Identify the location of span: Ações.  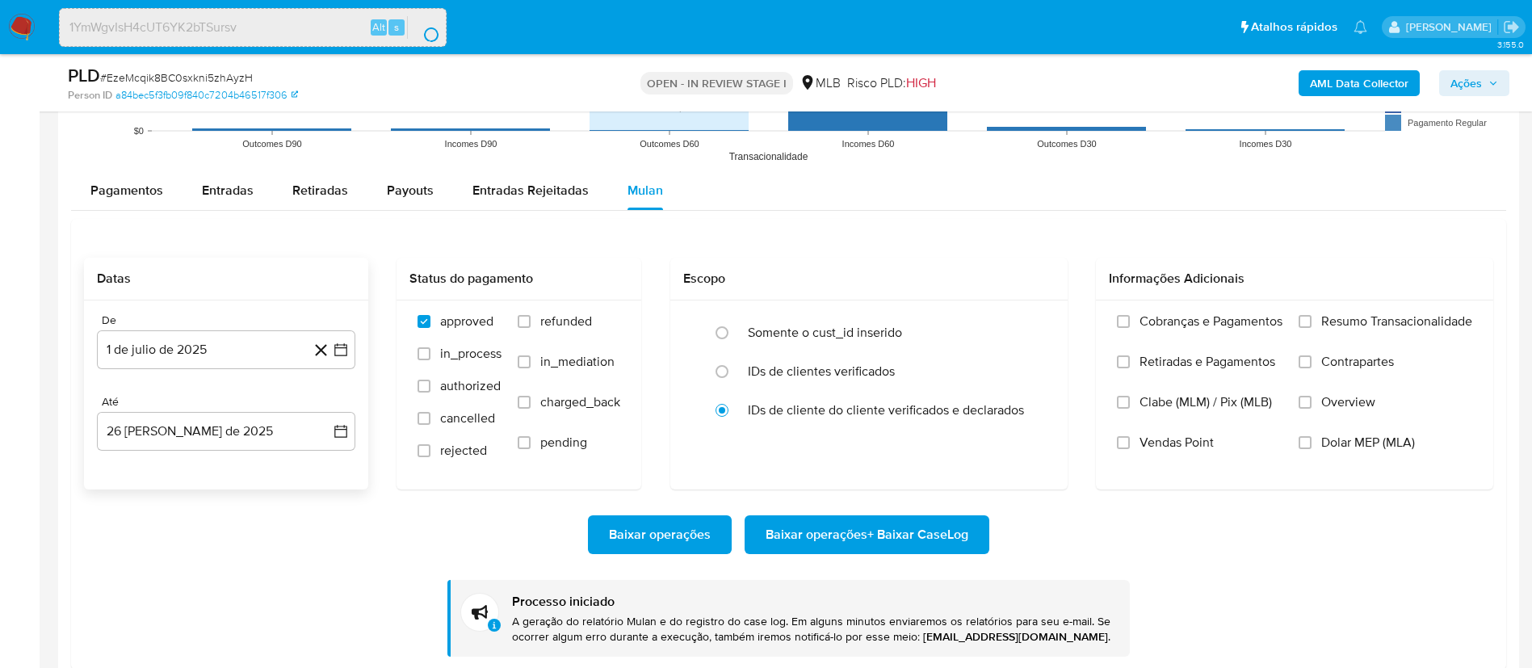
(1466, 83).